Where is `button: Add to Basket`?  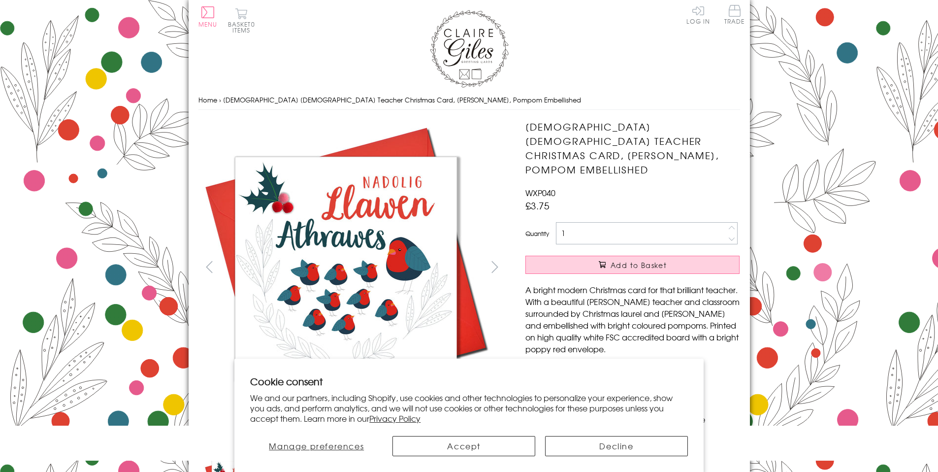 button: Add to Basket is located at coordinates (632, 264).